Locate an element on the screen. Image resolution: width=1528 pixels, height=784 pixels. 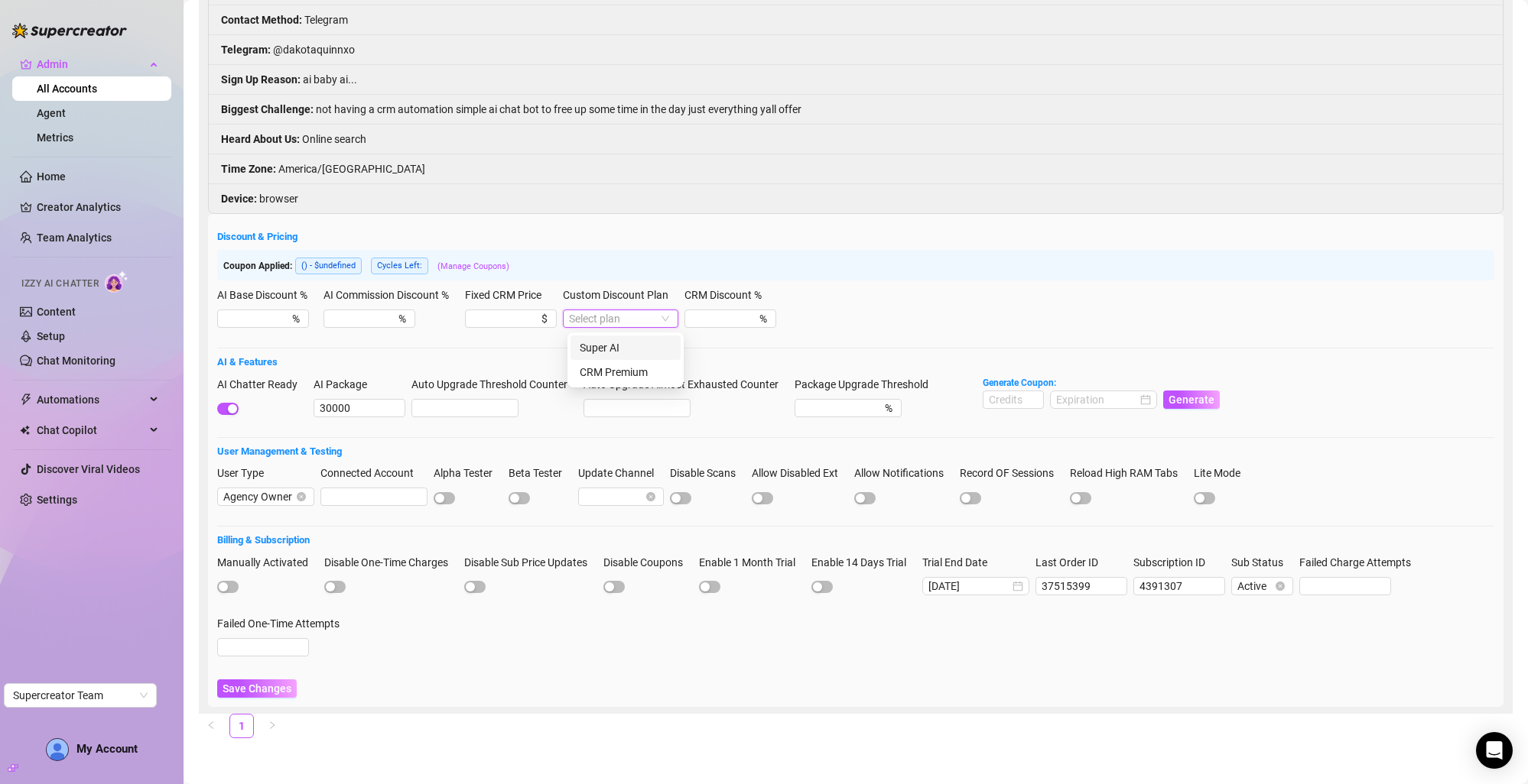
div: CRM Premium is located at coordinates (626, 373).